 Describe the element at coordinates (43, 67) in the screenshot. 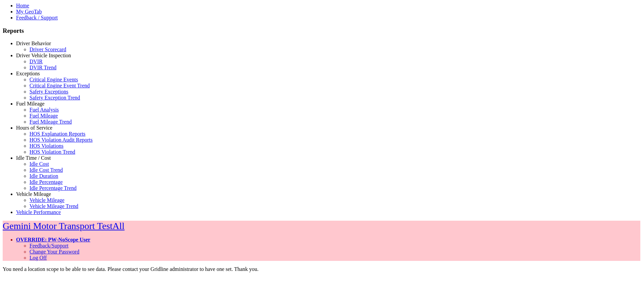

I see `a: DVIR Trend` at that location.